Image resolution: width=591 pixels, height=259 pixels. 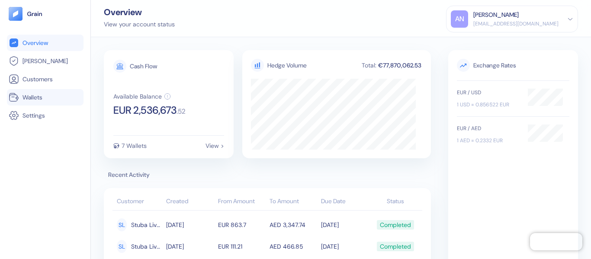 What do you see at coordinates (45, 79) in the screenshot?
I see `a: Customers` at bounding box center [45, 79].